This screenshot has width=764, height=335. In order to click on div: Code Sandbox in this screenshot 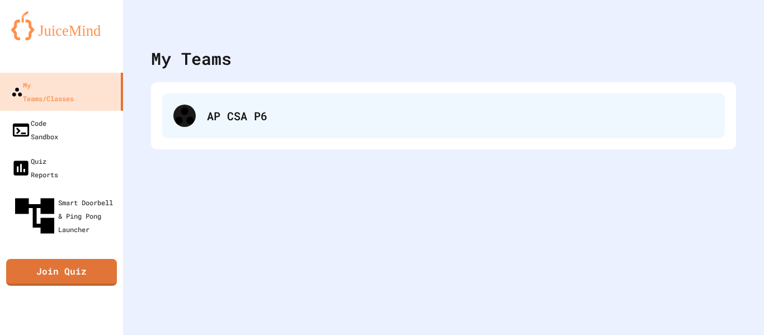, I will do `click(35, 130)`.